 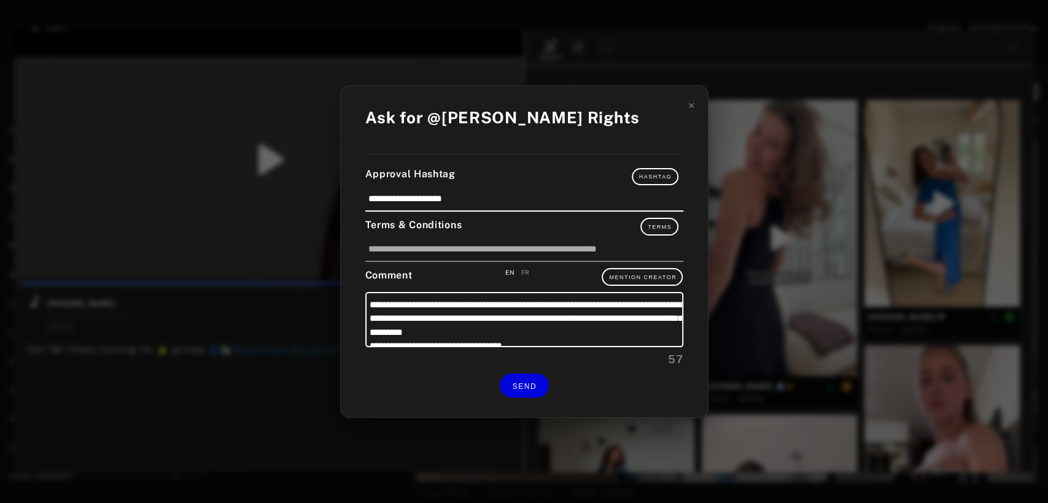 I want to click on span: Hashtag, so click(x=655, y=177).